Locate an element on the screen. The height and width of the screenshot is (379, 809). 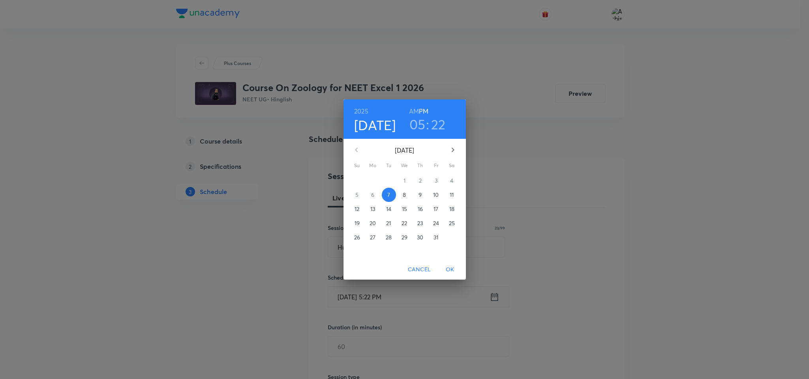
button: 12 is located at coordinates (357, 209).